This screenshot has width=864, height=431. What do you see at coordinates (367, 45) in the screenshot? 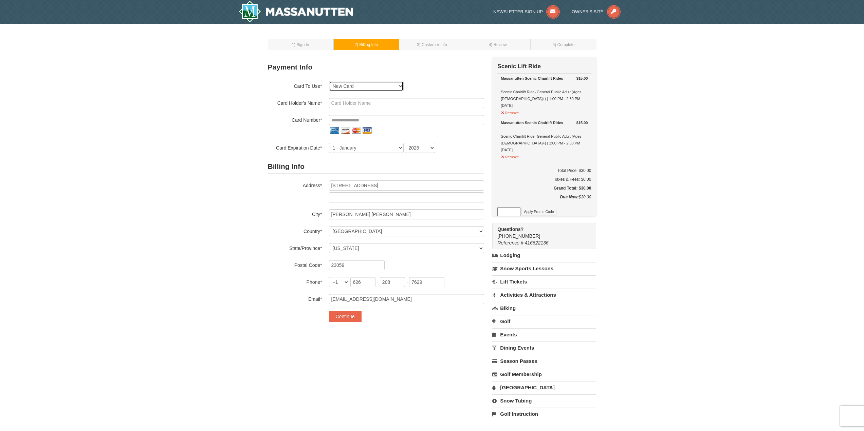
I see `span: ) Billing Info` at bounding box center [367, 45].